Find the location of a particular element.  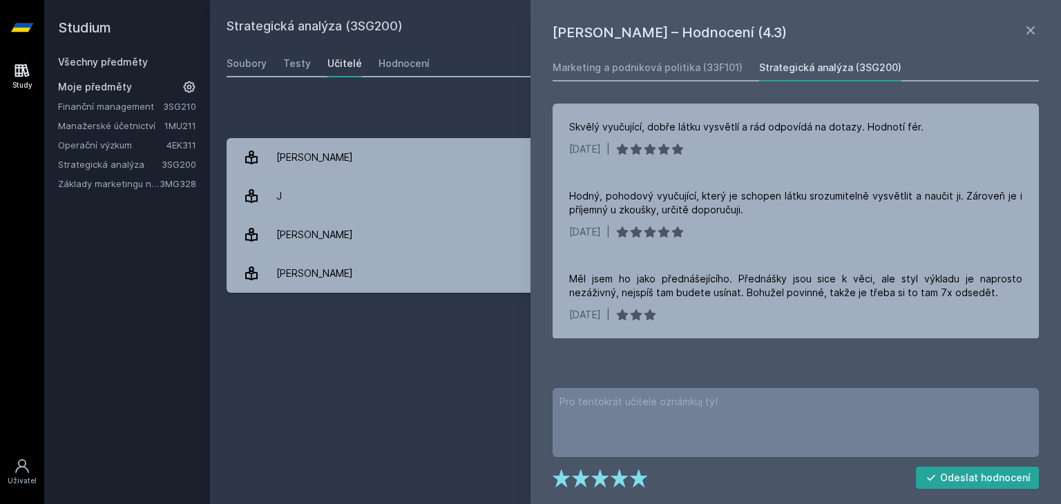

div: Měl jsem ho jako přednášejícího. Přednášky jsou sice k věci, ale styl výkladu je naprosto nezáživ... is located at coordinates (795, 286).